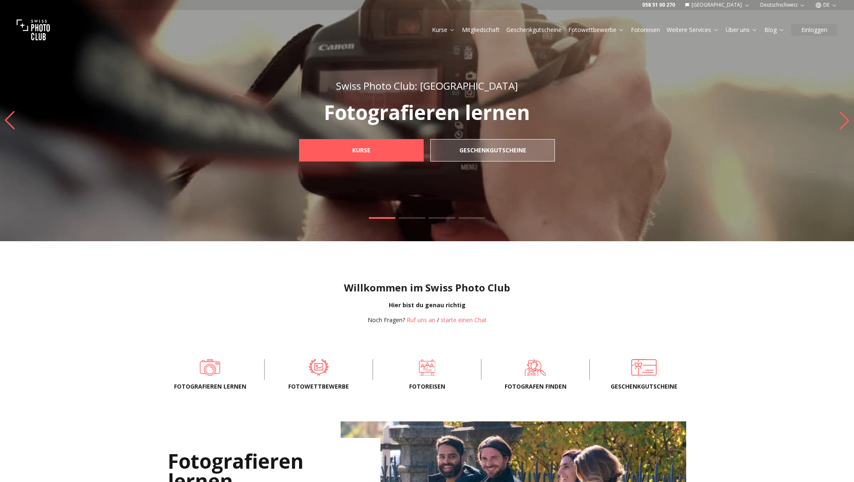 The width and height of the screenshot is (854, 482). What do you see at coordinates (536, 368) in the screenshot?
I see `a: Fotografen finden` at bounding box center [536, 368].